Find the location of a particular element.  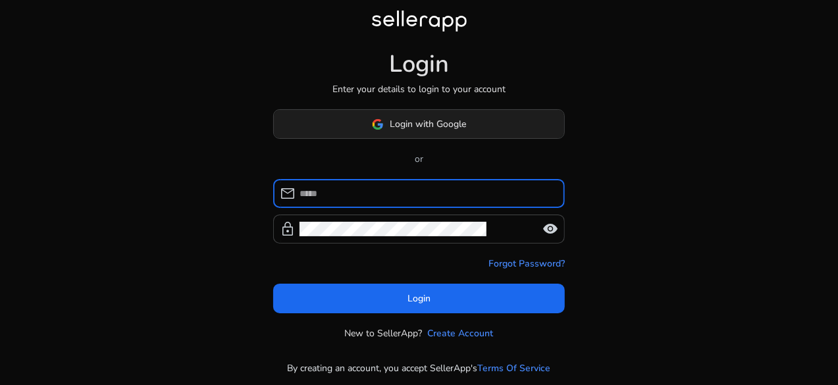

button: Login is located at coordinates (419, 298).